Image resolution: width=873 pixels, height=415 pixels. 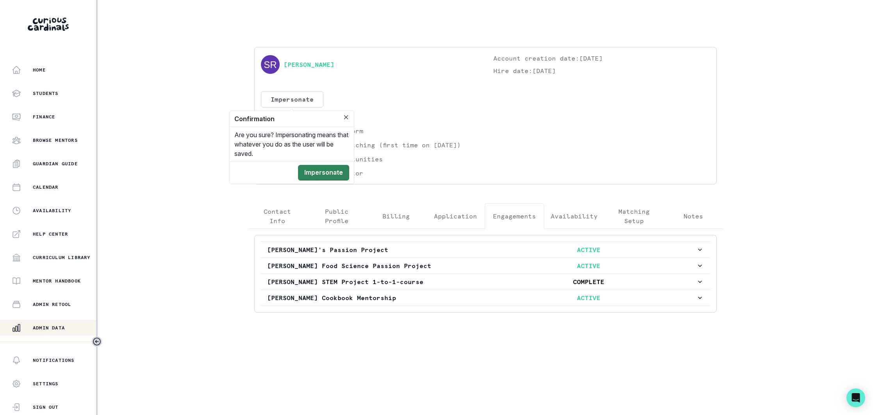 I want to click on div: Open Intercom Messenger, so click(x=855, y=397).